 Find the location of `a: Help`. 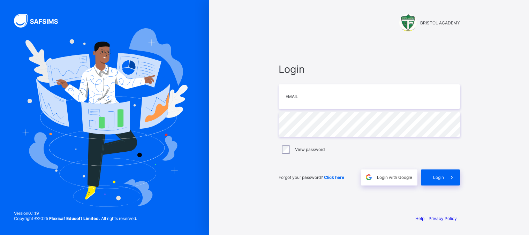

a: Help is located at coordinates (420, 218).